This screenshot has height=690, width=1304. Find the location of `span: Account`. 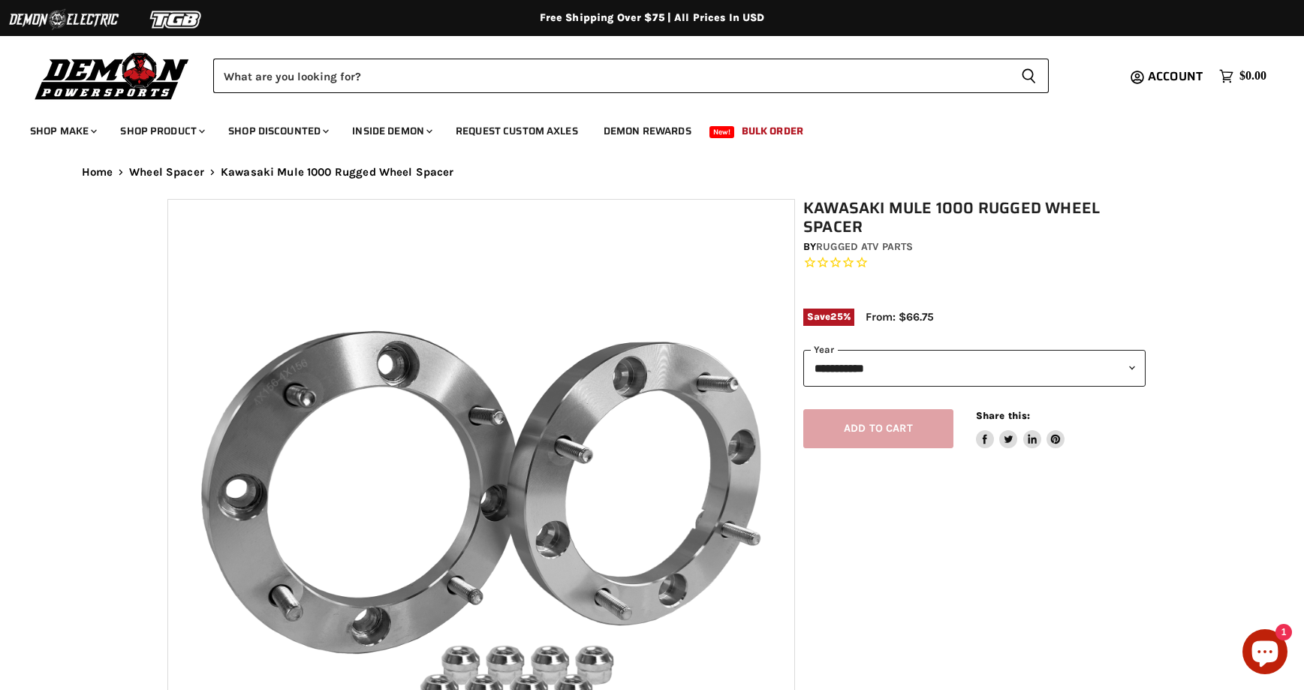

span: Account is located at coordinates (1175, 76).